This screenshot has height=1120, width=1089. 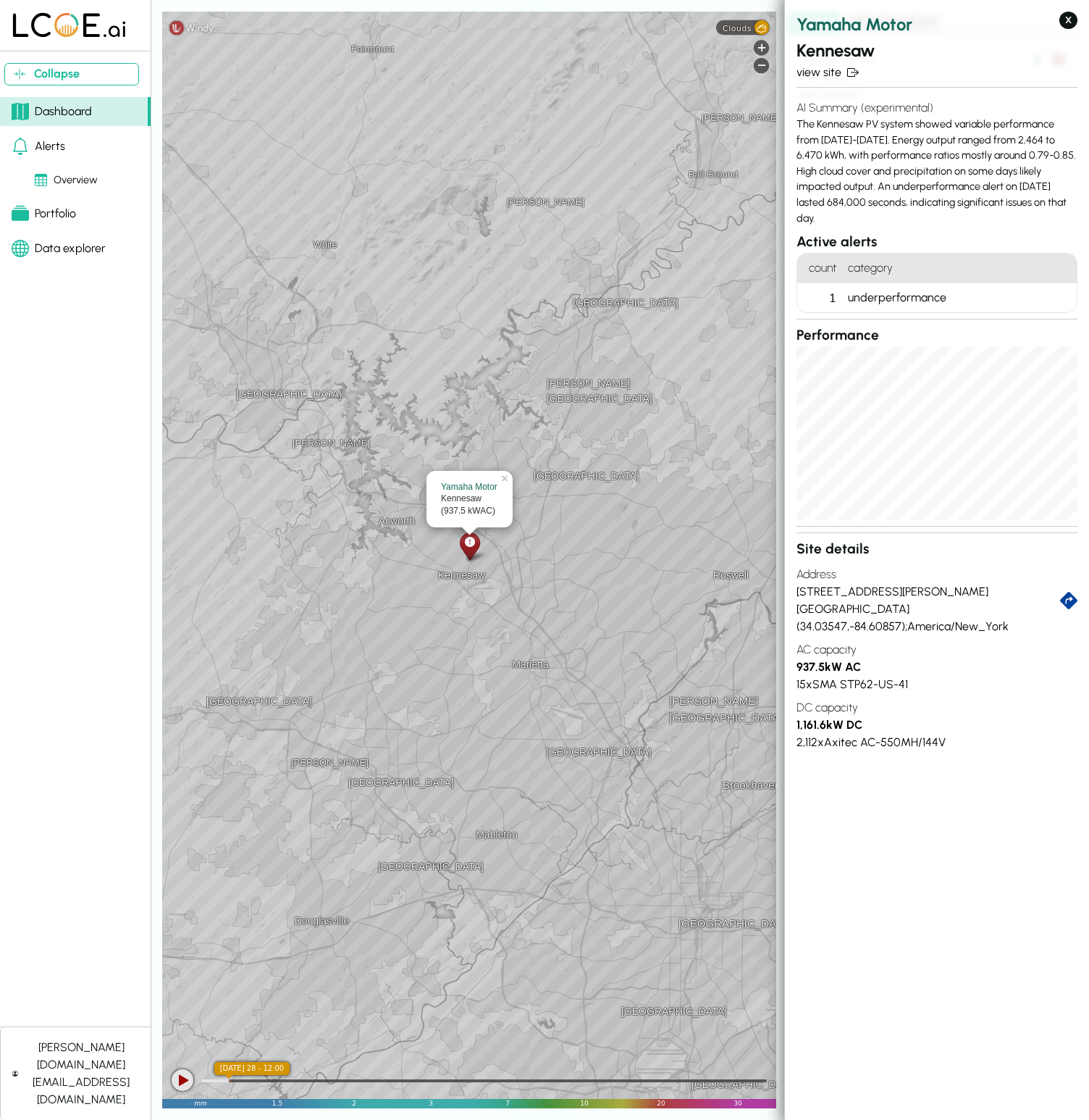 I want to click on strong: 1,161.6 kW DC, so click(x=829, y=724).